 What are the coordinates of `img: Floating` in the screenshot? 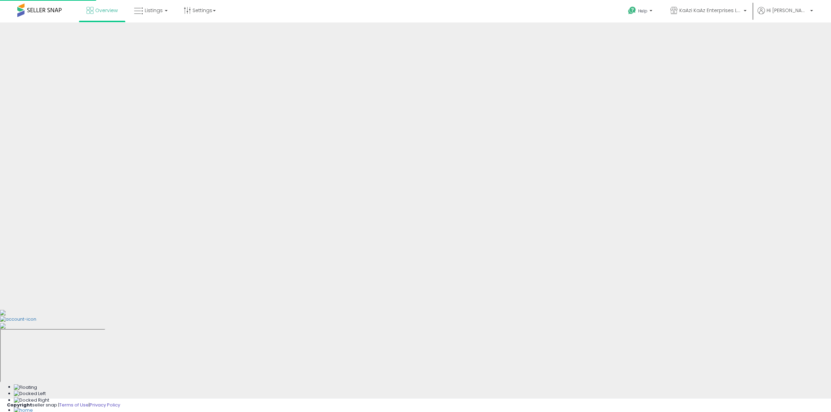 It's located at (25, 388).